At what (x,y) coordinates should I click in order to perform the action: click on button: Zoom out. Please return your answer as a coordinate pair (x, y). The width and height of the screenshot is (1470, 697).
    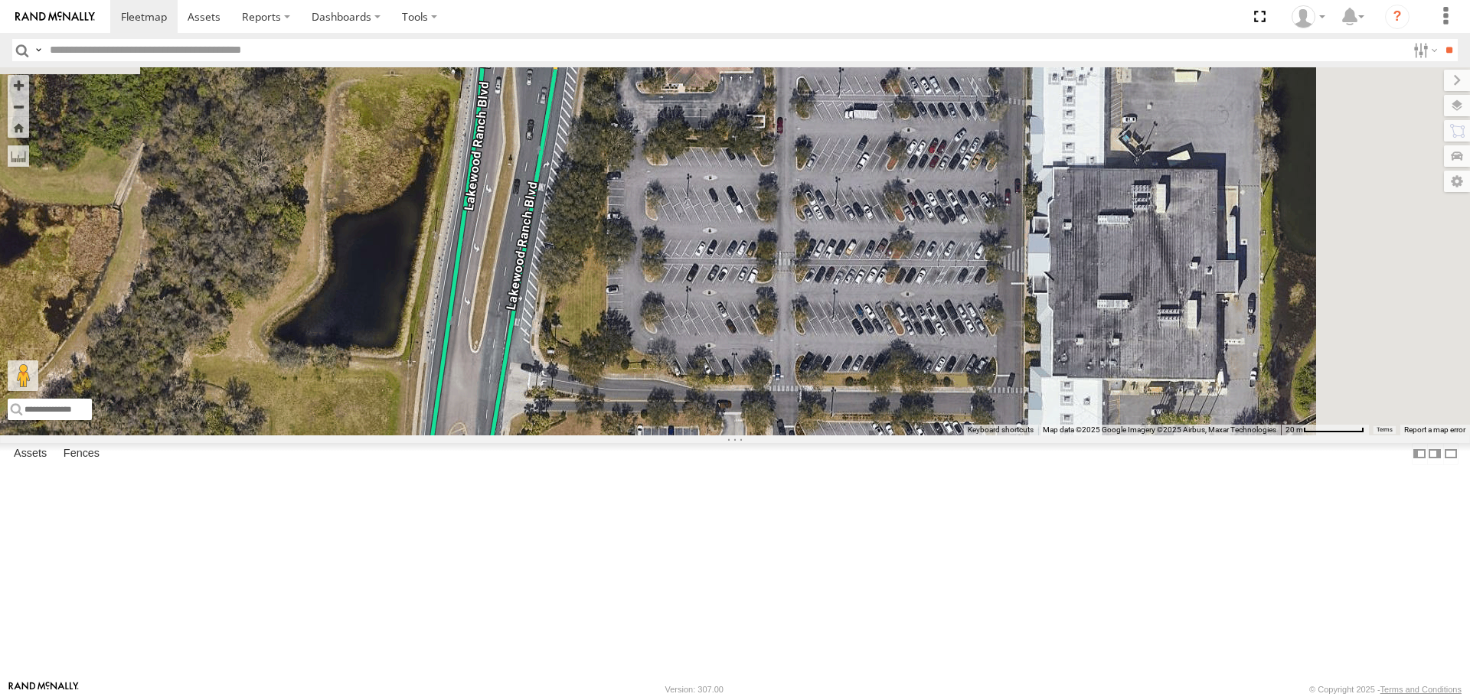
    Looking at the image, I should click on (18, 106).